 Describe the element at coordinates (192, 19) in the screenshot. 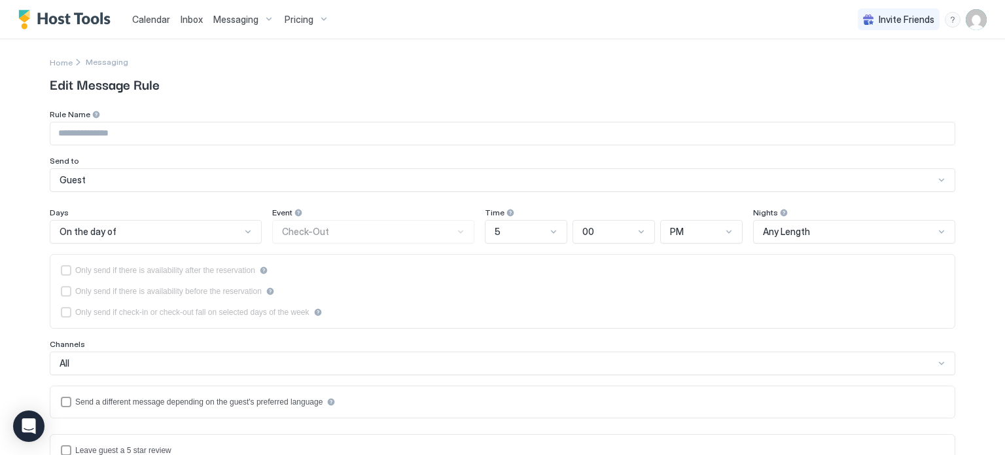

I see `a: Inbox` at that location.